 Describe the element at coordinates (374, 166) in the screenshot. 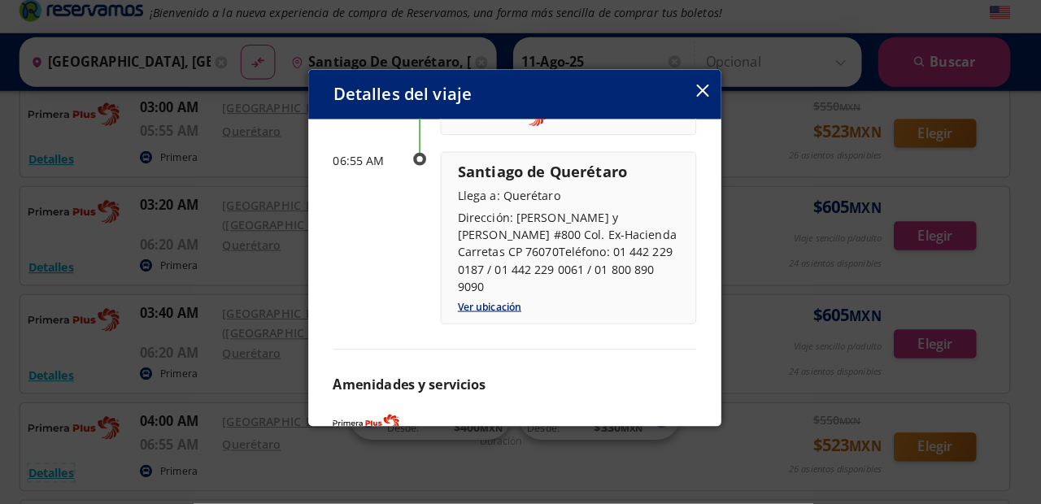

I see `p: 06:55 AM` at that location.